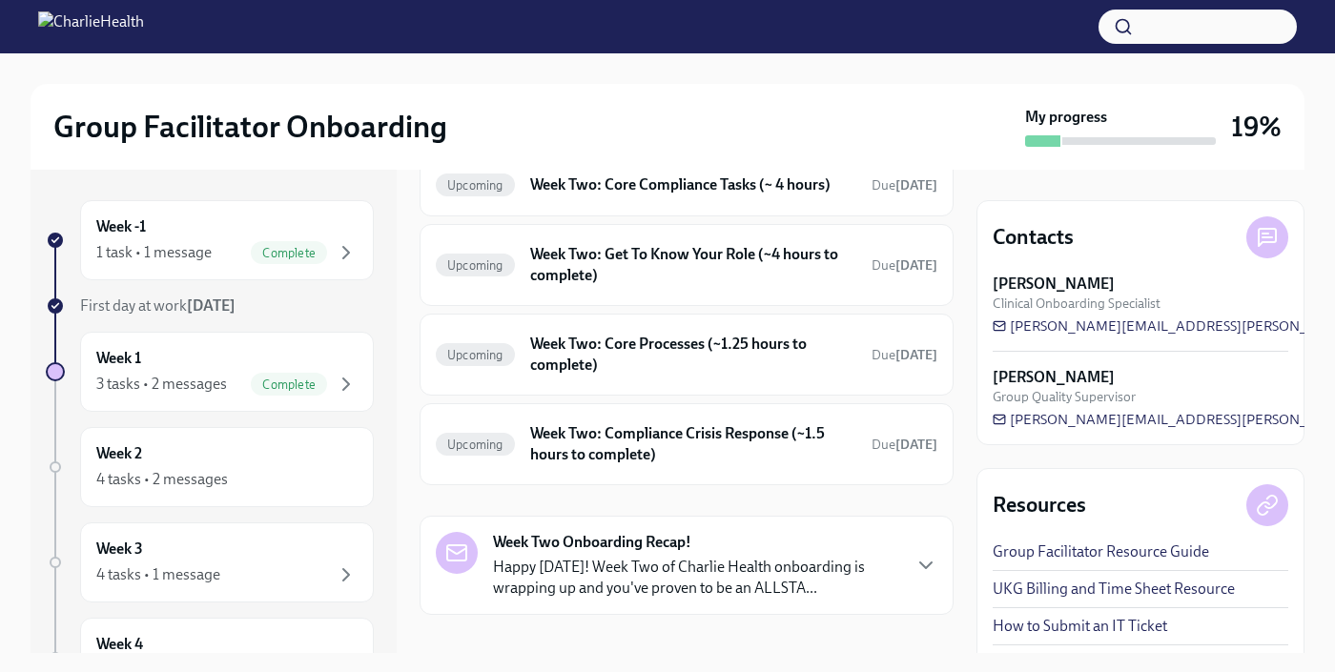 This screenshot has width=1335, height=672. Describe the element at coordinates (1114, 589) in the screenshot. I see `a: UKG Billing and Time Sheet Resource` at that location.